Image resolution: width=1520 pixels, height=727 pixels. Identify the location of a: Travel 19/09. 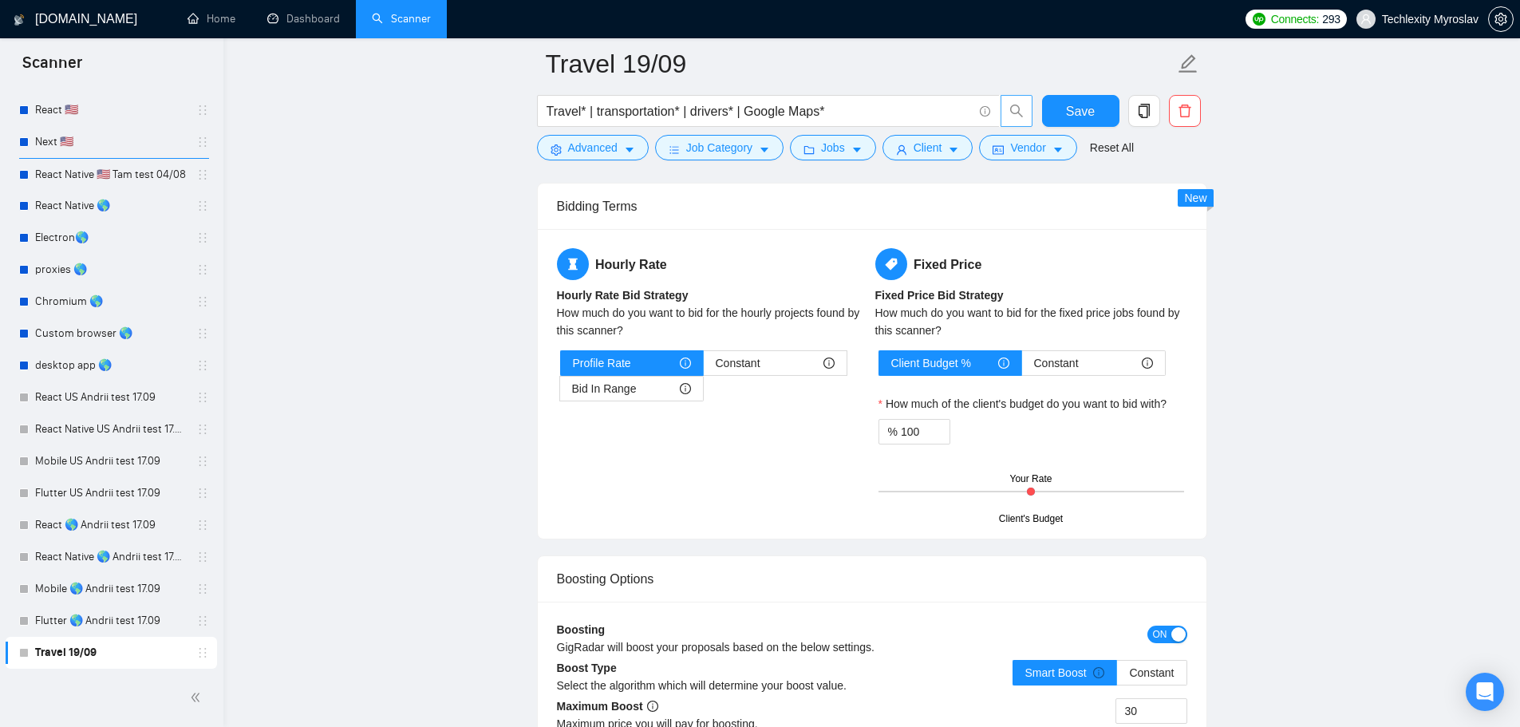
(111, 653).